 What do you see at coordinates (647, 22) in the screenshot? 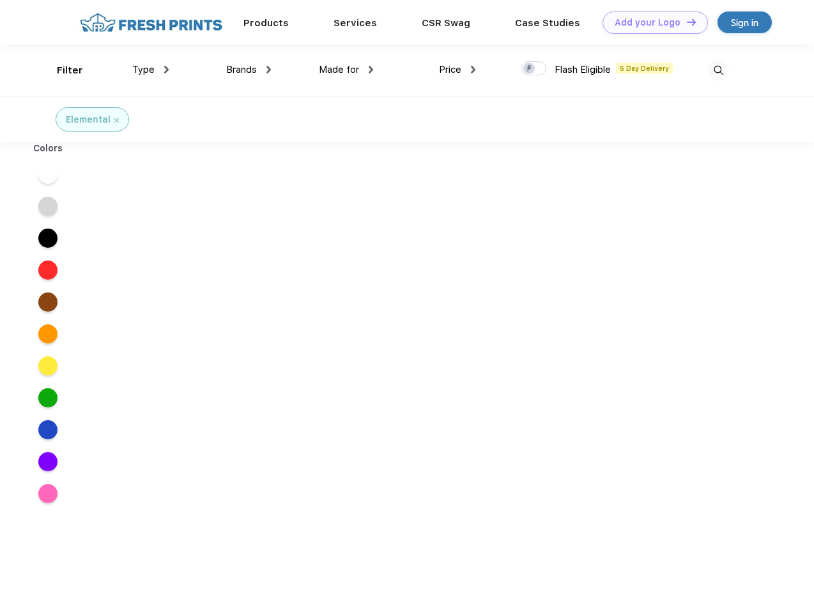
I see `div: Add your Logo` at bounding box center [647, 22].